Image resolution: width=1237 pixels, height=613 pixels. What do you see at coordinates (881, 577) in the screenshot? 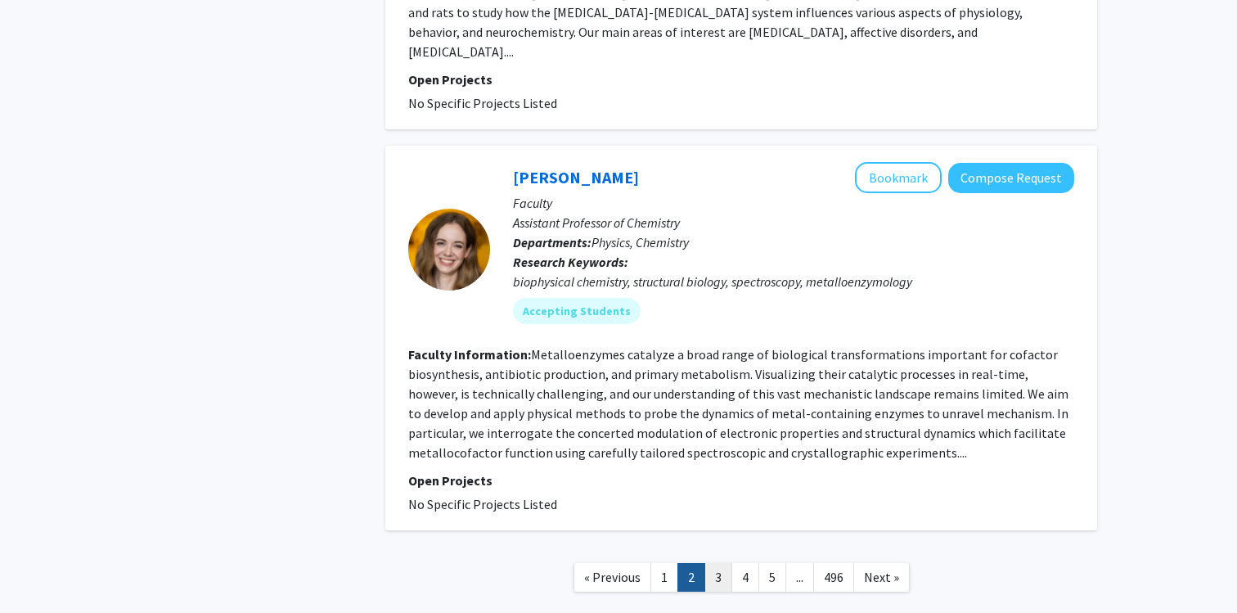
I see `span: Next »` at bounding box center [881, 577].